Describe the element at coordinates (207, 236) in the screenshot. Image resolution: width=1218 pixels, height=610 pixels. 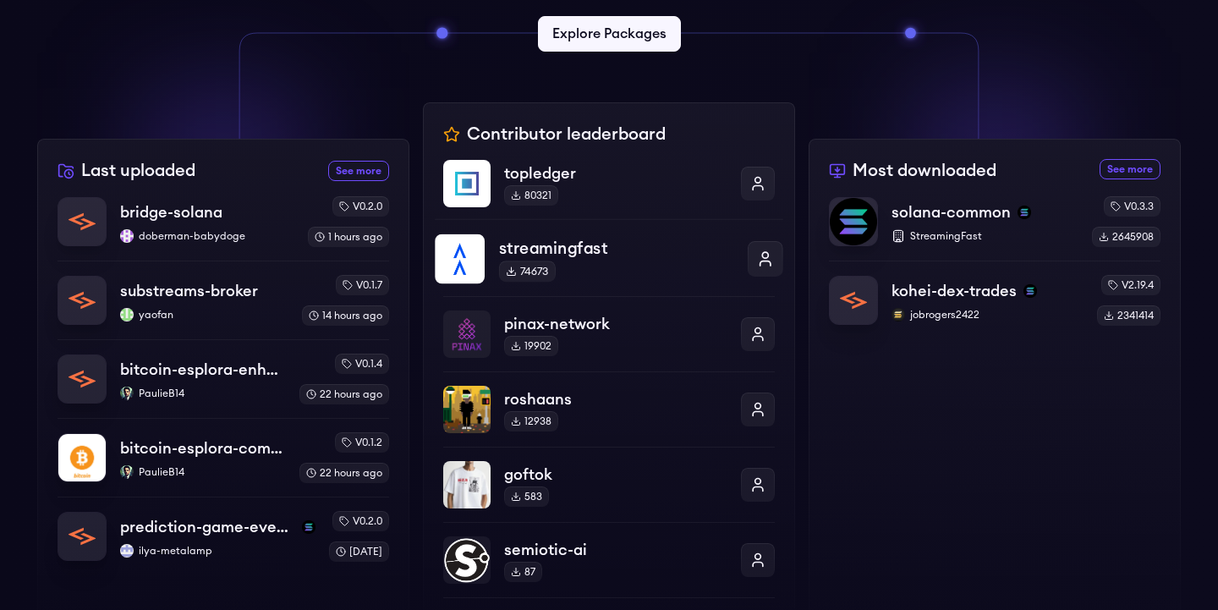
I see `p: doberman-babydoge` at that location.